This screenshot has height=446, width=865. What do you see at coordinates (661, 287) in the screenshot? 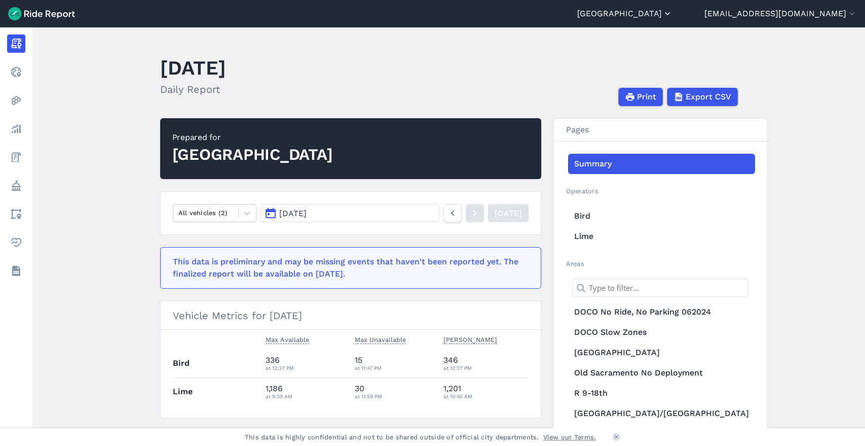
I see `input: Type to filter...` at bounding box center [661, 287].